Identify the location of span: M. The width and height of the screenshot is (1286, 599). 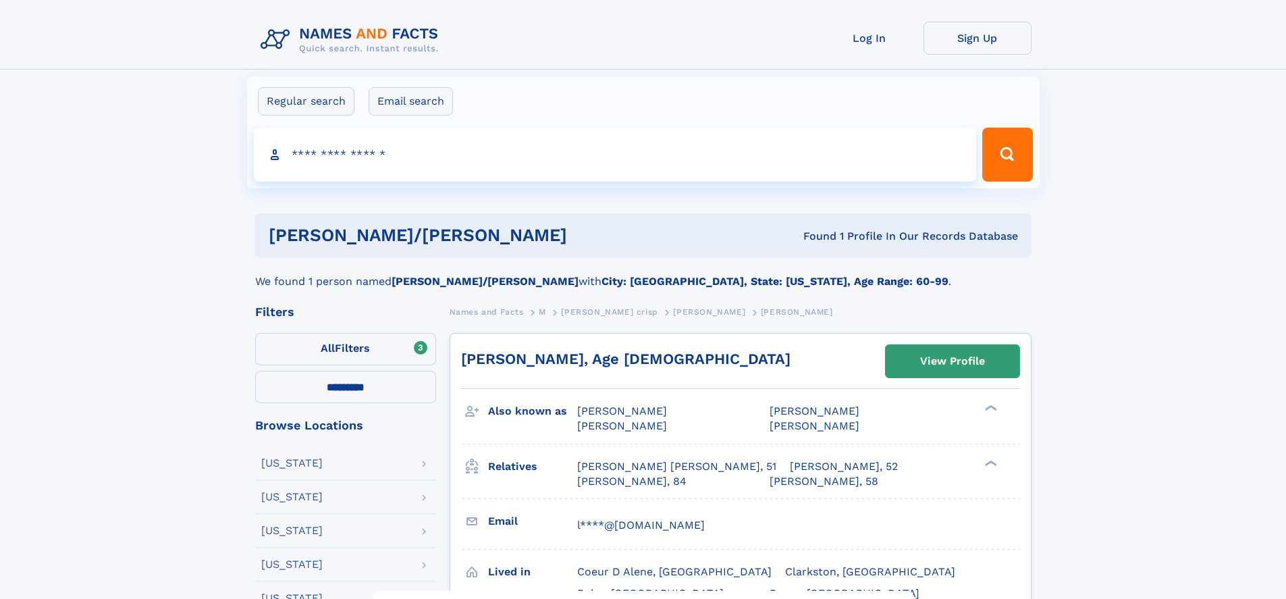
(542, 312).